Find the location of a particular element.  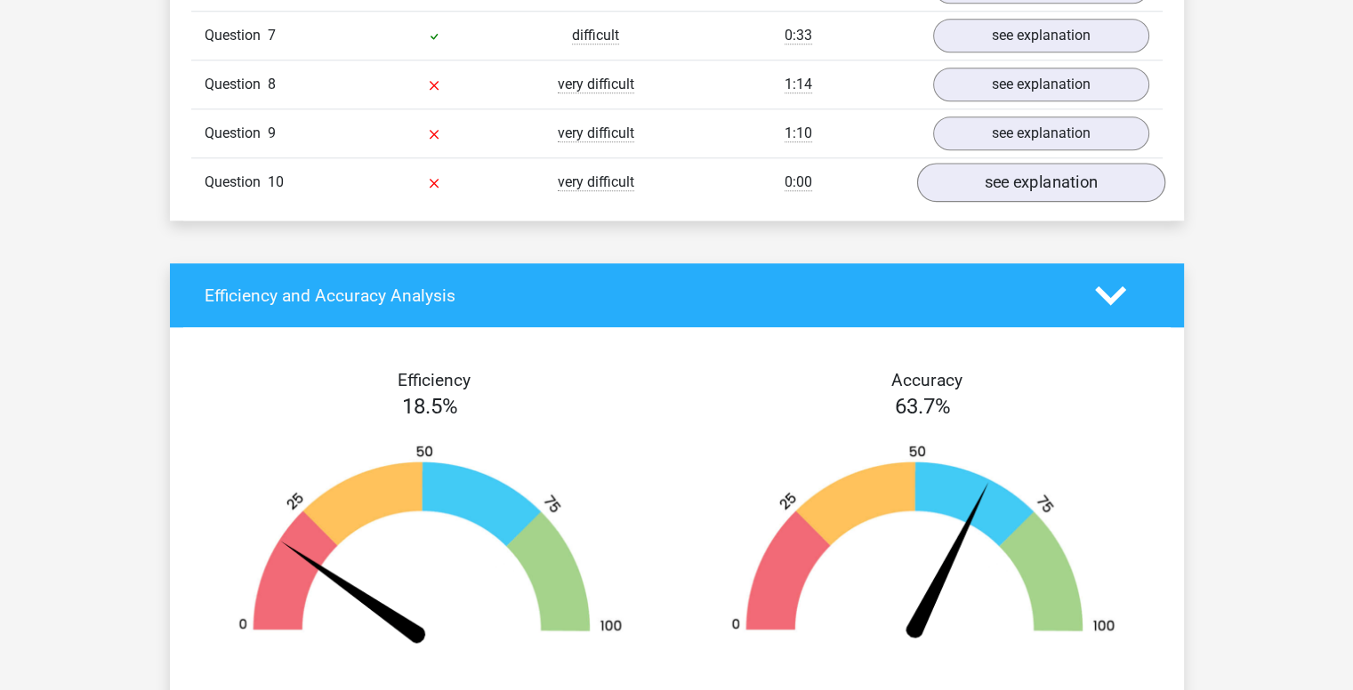

img: 64.04c39a417a5c.png is located at coordinates (923, 545).